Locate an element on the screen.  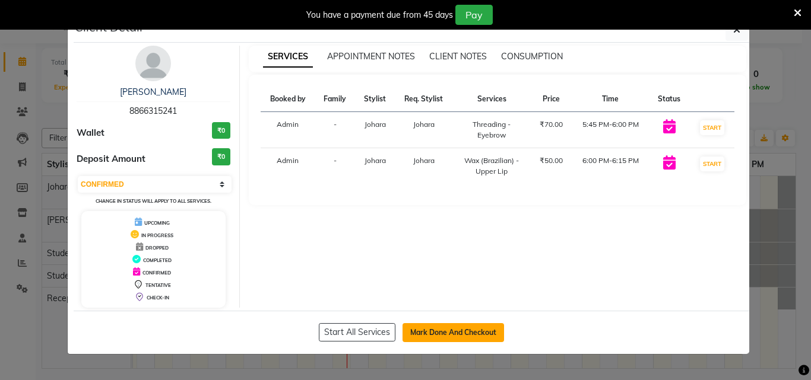
span: Deposit Amount is located at coordinates (111, 159).